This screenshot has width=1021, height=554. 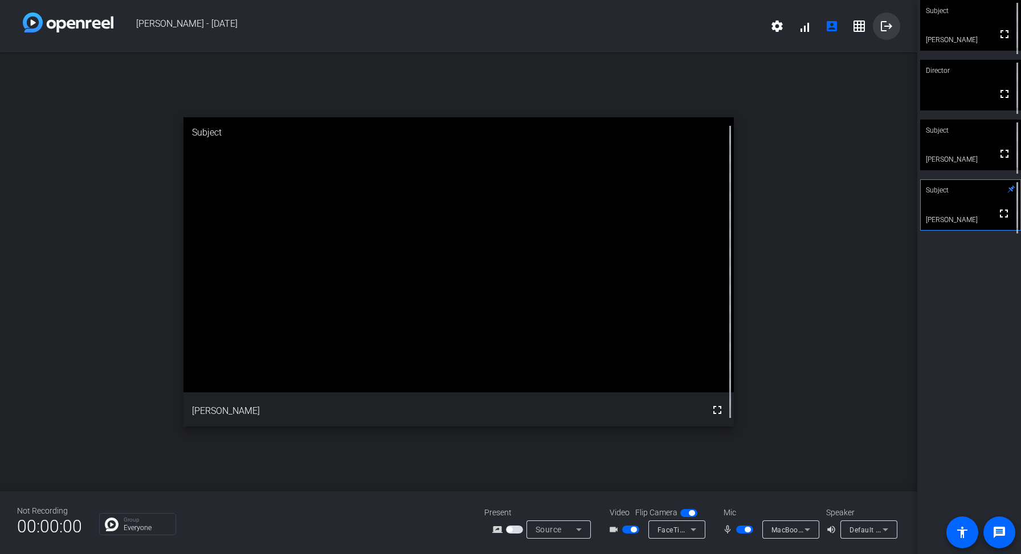 I want to click on mat-icon: mic_none, so click(x=729, y=530).